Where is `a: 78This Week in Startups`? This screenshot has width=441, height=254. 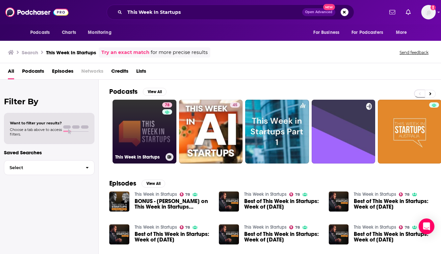
a: 78This Week in Startups is located at coordinates (145, 132).